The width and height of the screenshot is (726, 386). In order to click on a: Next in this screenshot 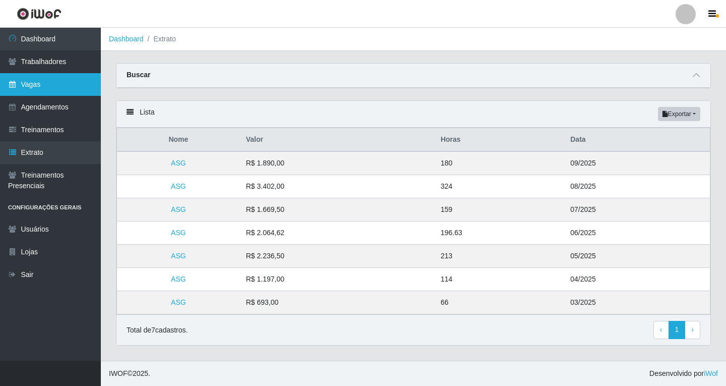, I will do `click(692, 330)`.